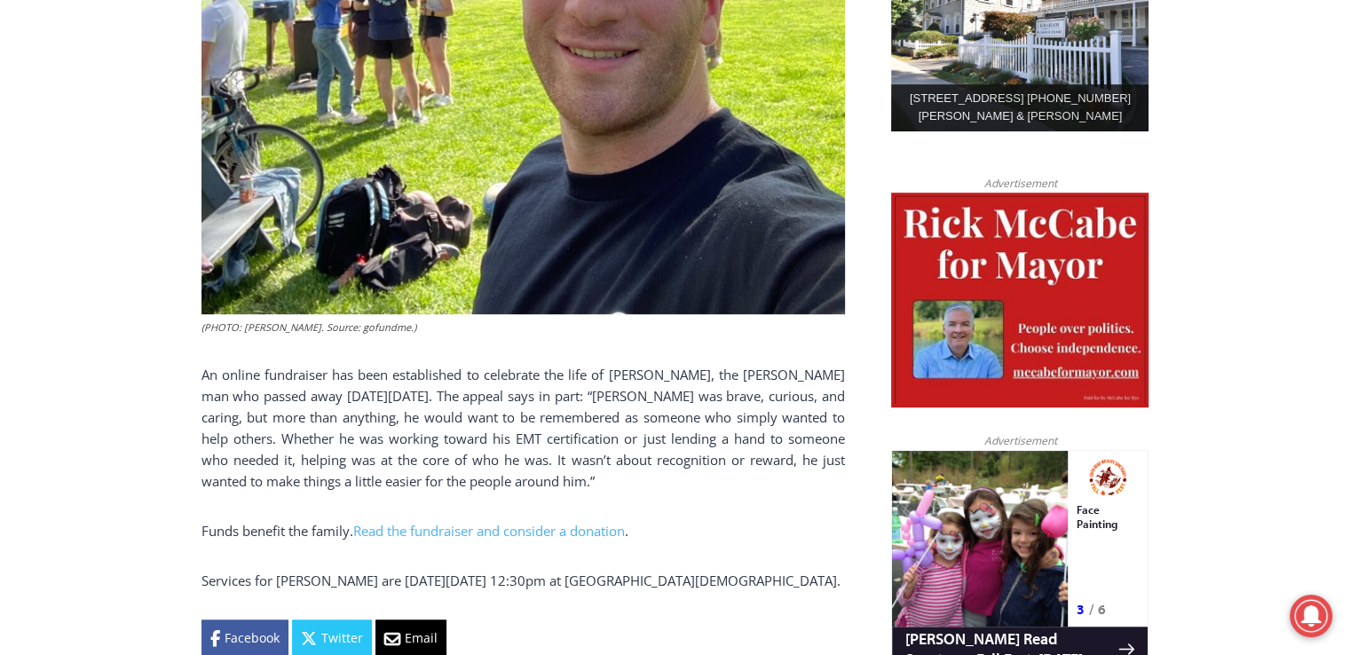 This screenshot has height=655, width=1350. Describe the element at coordinates (489, 531) in the screenshot. I see `a: Read the fundraiser and consider a donation` at that location.